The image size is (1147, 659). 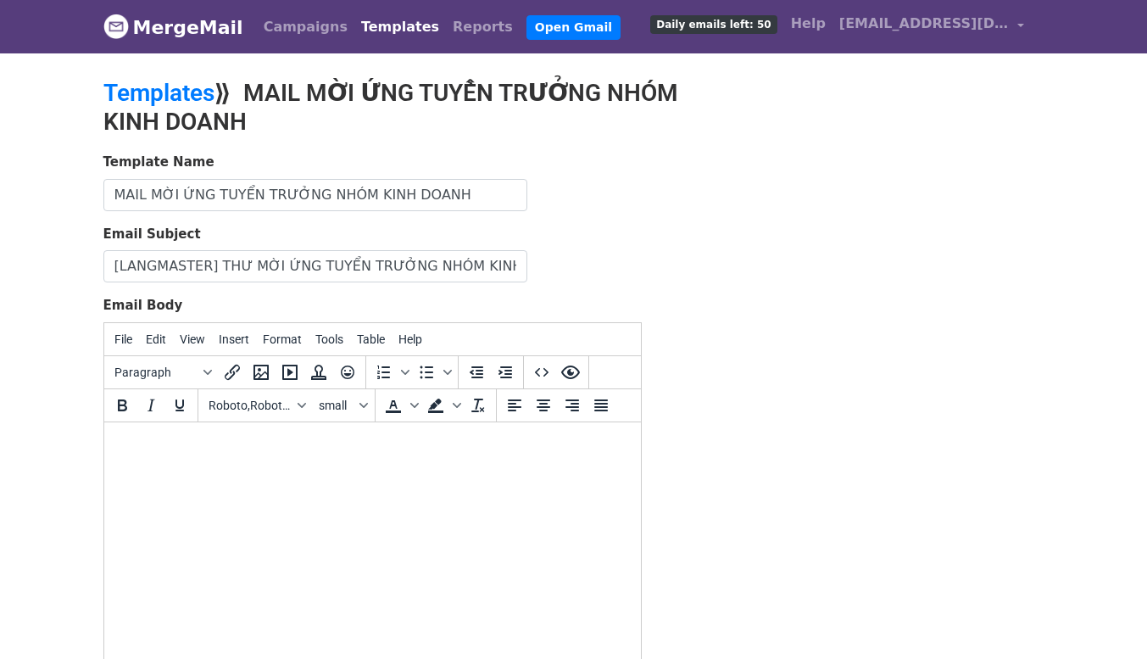 What do you see at coordinates (400, 405) in the screenshot?
I see `div: Text color` at bounding box center [400, 405].